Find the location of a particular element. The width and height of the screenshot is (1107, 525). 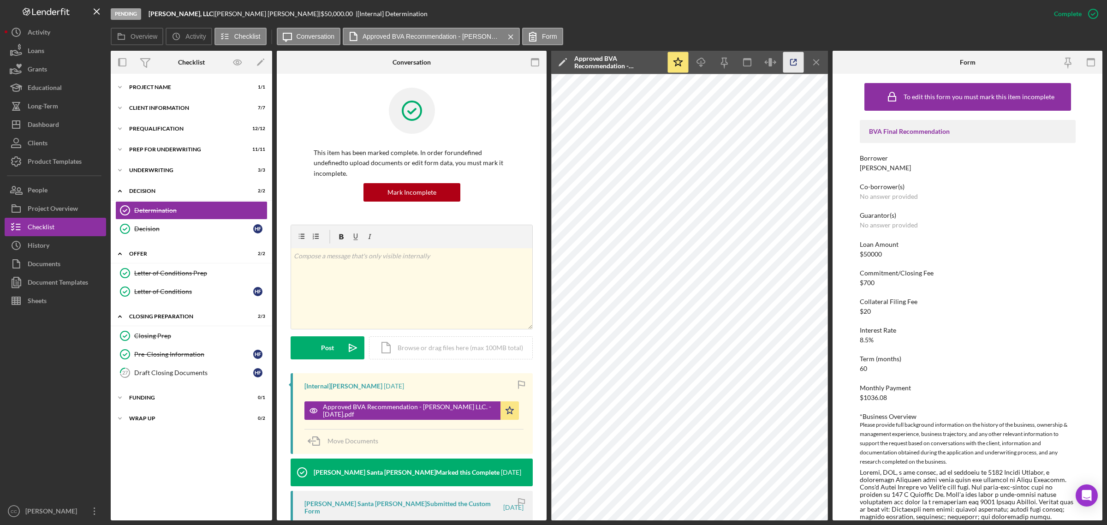

div: Underwriting is located at coordinates (185, 170).